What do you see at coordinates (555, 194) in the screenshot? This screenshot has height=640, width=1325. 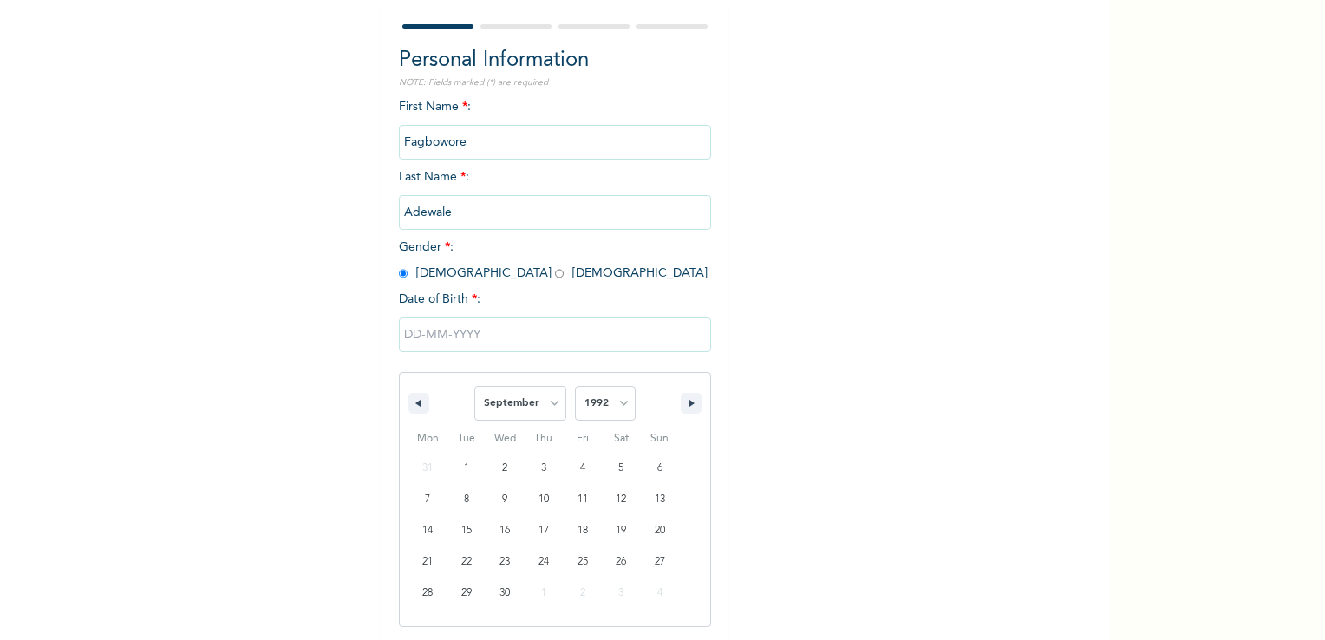 I see `span: Last Name :` at bounding box center [555, 194].